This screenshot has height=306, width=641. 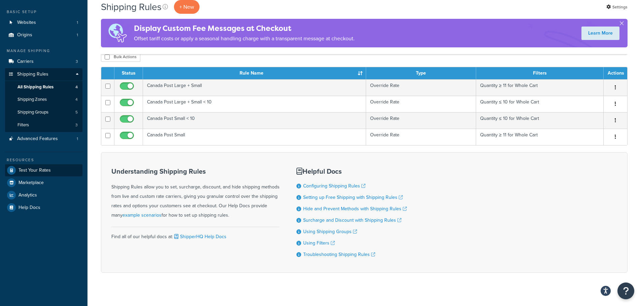 What do you see at coordinates (199, 237) in the screenshot?
I see `a: ShipperHQ Help Docs` at bounding box center [199, 237].